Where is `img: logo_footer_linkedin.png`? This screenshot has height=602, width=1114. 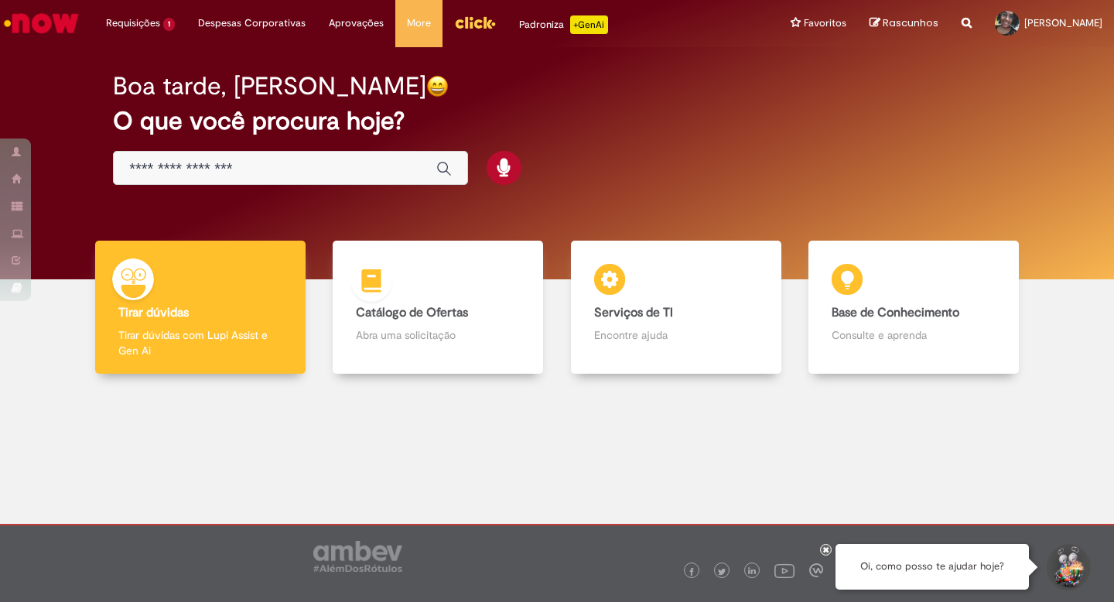 img: logo_footer_linkedin.png is located at coordinates (752, 572).